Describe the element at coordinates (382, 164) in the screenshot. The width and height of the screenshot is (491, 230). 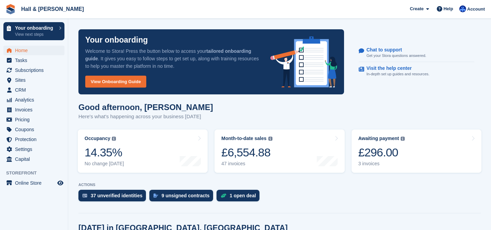
I see `div: 3 invoices` at that location.